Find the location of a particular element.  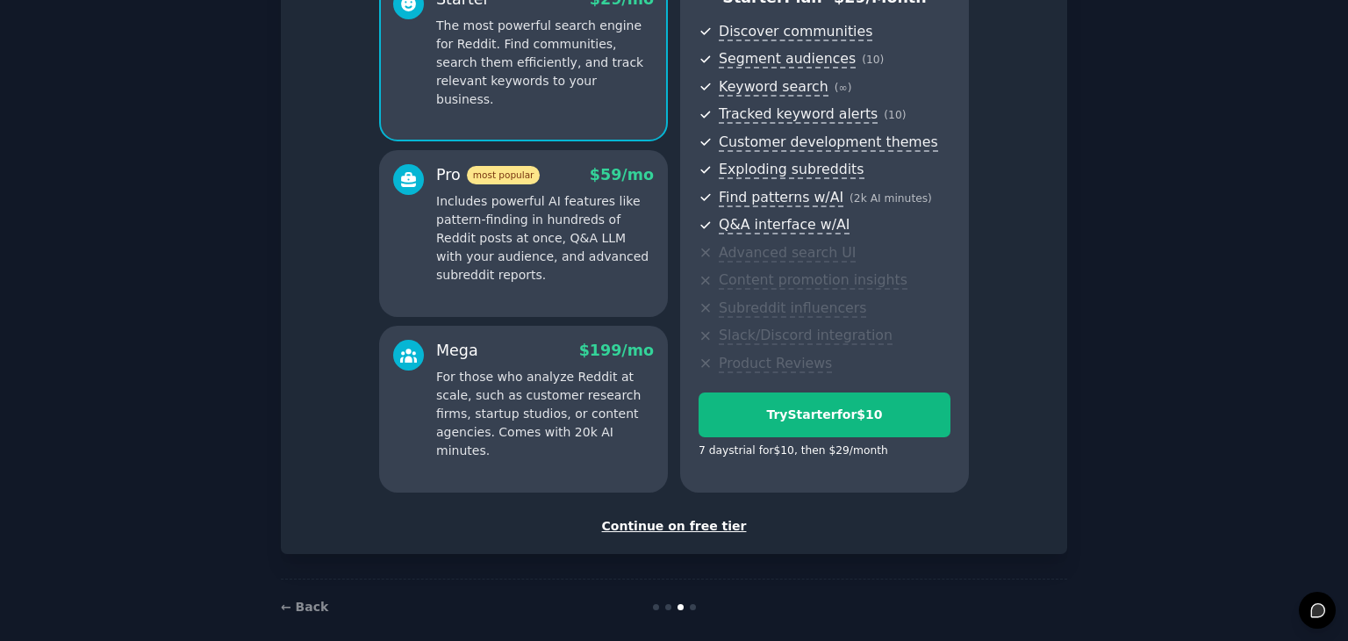

span: Content promotion insights is located at coordinates (813, 280).